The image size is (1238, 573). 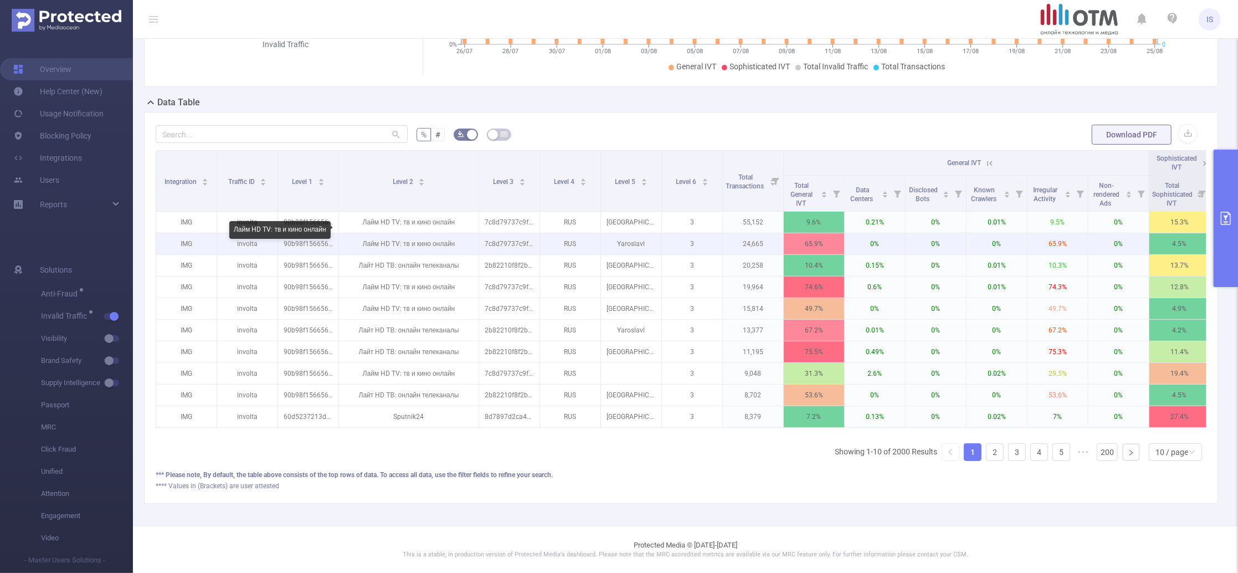 What do you see at coordinates (835, 66) in the screenshot?
I see `span: Total Invalid Traffic` at bounding box center [835, 66].